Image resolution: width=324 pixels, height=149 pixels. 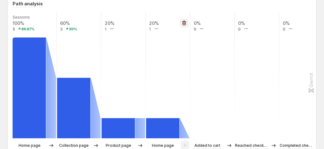 I want to click on path: Product page-5,914,205c4,089ae7b: 1, so click(x=118, y=128).